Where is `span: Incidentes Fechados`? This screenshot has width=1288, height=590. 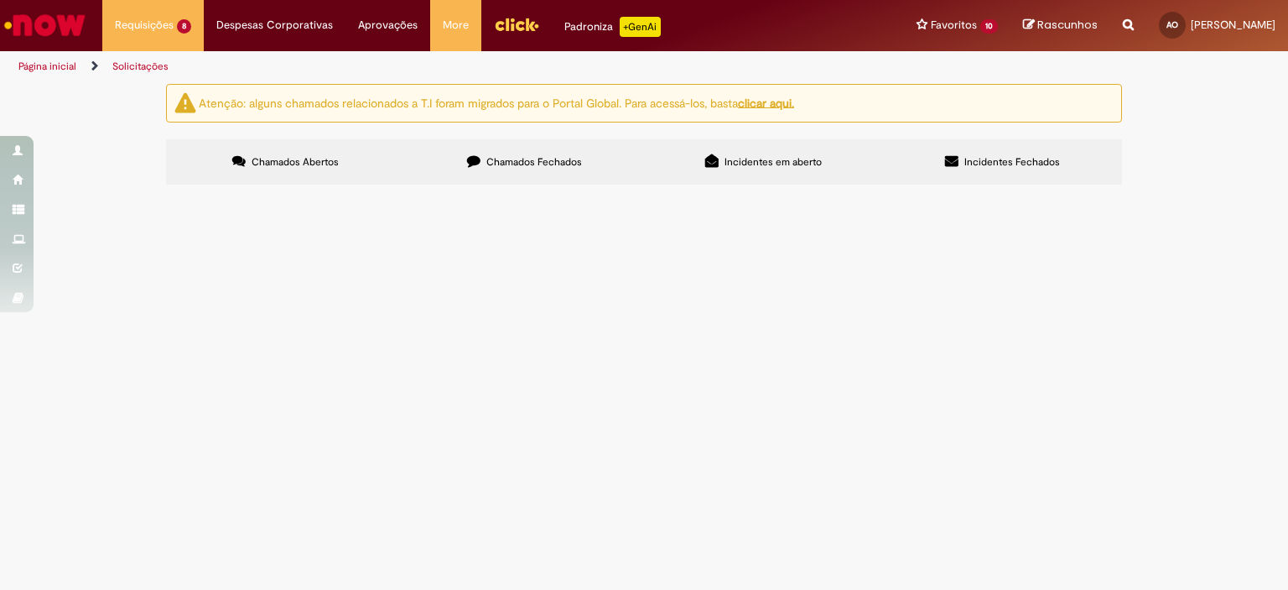
span: Incidentes Fechados is located at coordinates (1012, 162).